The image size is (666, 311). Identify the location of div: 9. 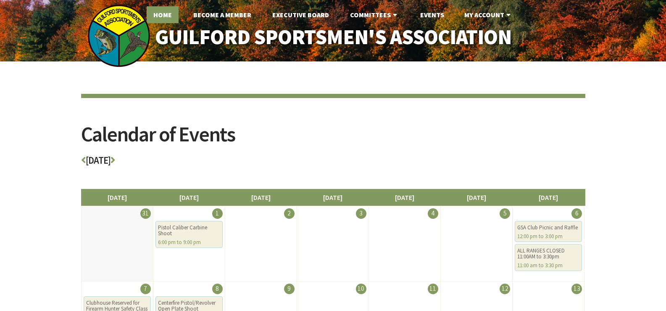
(289, 288).